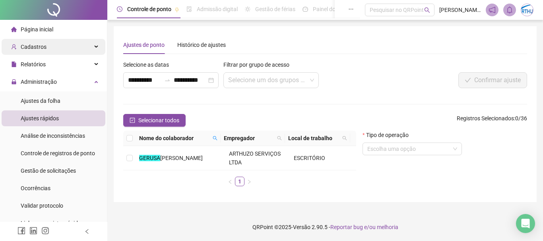 This screenshot has width=543, height=241. Describe the element at coordinates (230, 182) in the screenshot. I see `li: Página anterior` at that location.